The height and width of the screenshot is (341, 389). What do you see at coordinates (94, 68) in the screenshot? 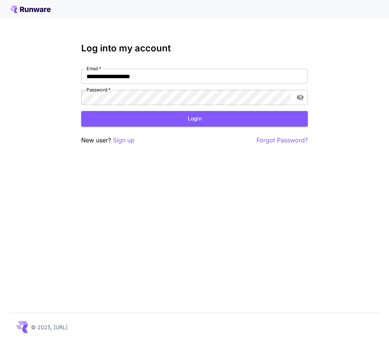
I see `label: Email` at bounding box center [94, 68].